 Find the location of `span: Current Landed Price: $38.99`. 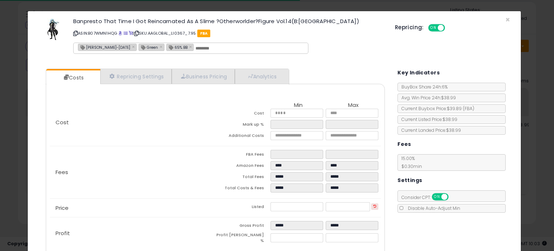

span: Current Landed Price: $38.99 is located at coordinates (430, 130).